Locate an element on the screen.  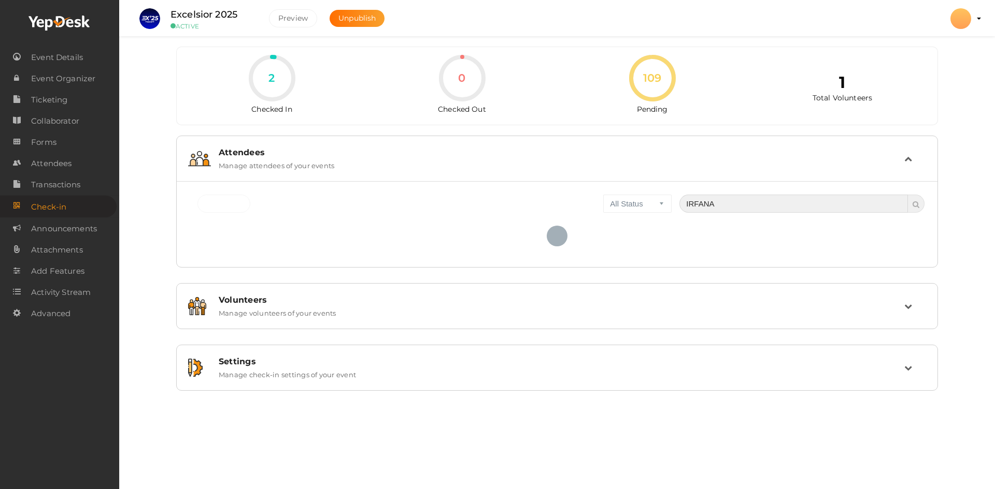
span: Transactions is located at coordinates (55, 185).